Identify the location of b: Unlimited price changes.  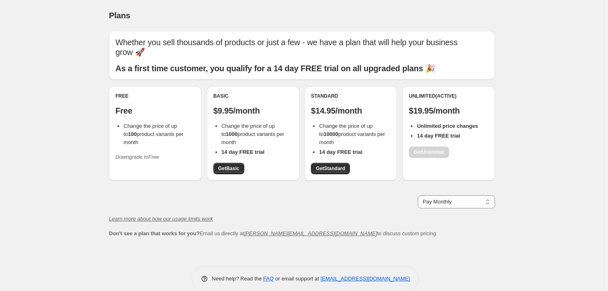
(448, 126).